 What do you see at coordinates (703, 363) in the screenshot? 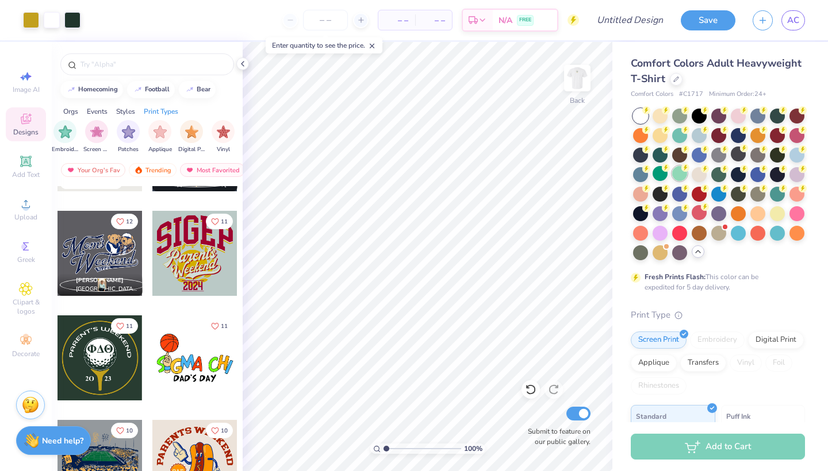
I see `div: Transfers` at bounding box center [703, 363].